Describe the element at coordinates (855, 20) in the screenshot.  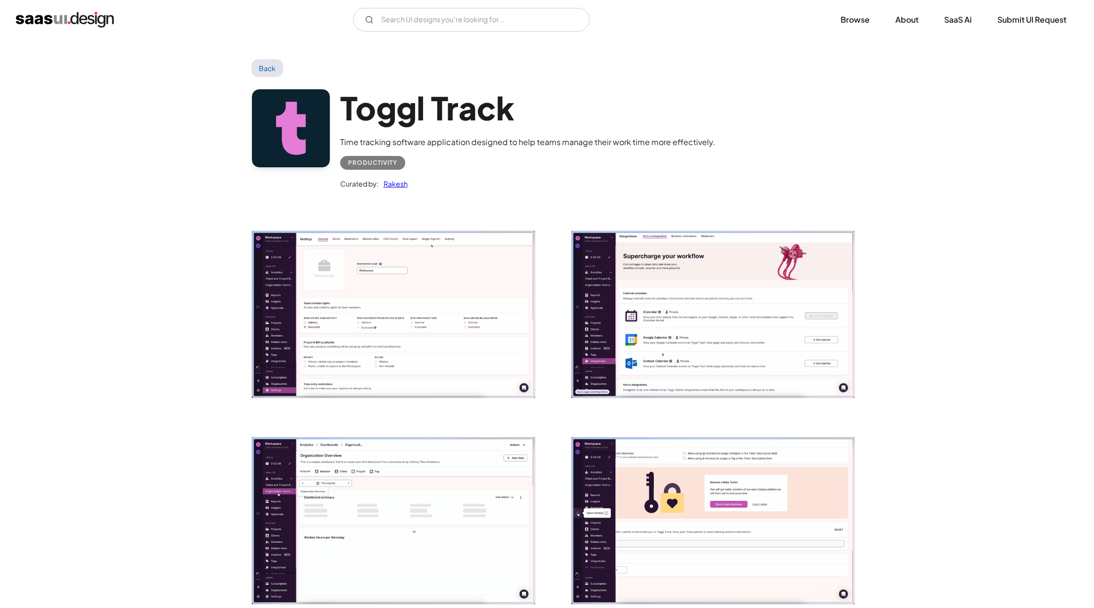
I see `a: Browse` at that location.